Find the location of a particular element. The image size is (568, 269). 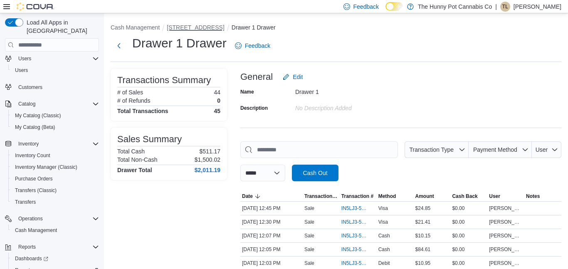

h4: Total Transactions is located at coordinates (143, 111).